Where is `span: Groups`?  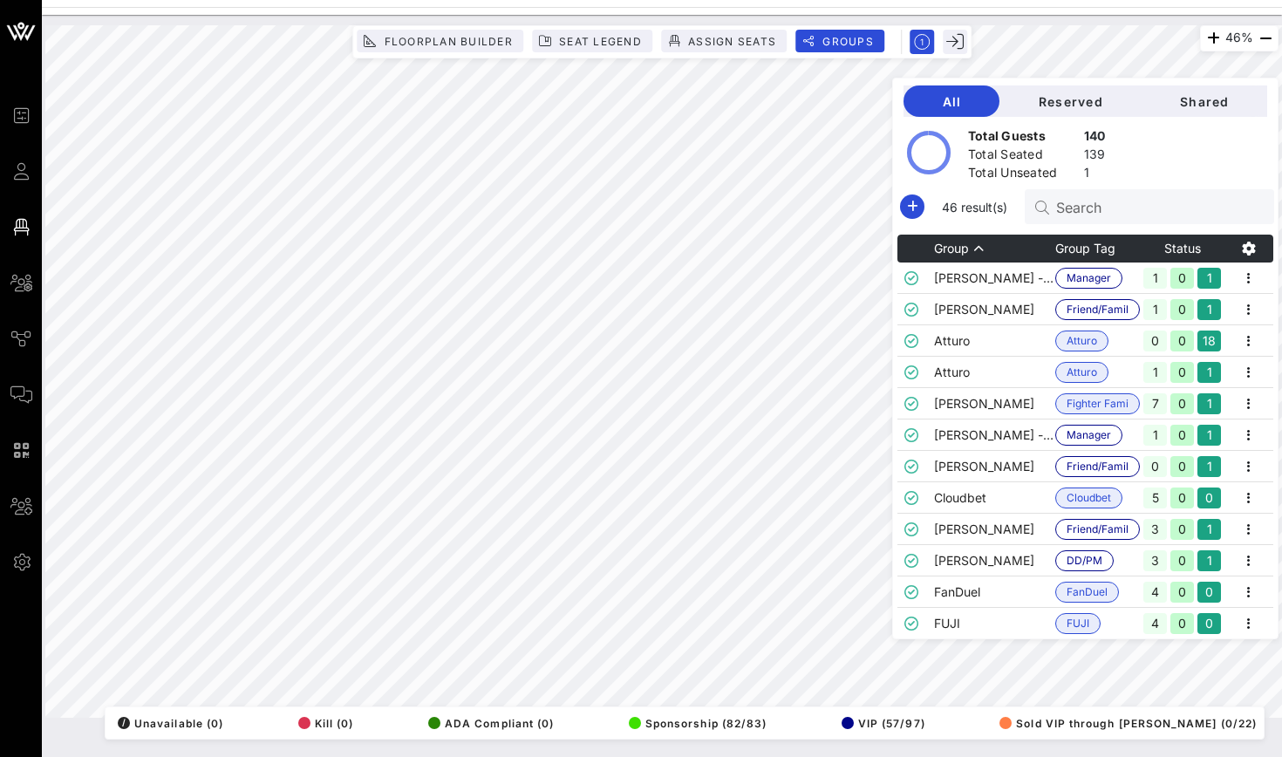 span: Groups is located at coordinates (848, 41).